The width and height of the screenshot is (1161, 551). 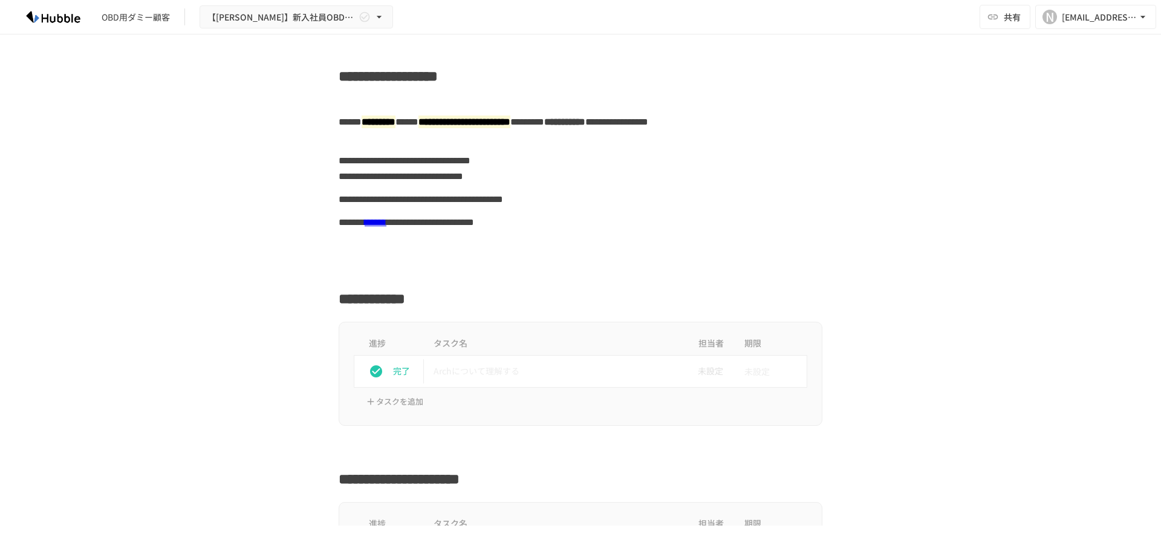 I want to click on p: 完了, so click(x=406, y=371).